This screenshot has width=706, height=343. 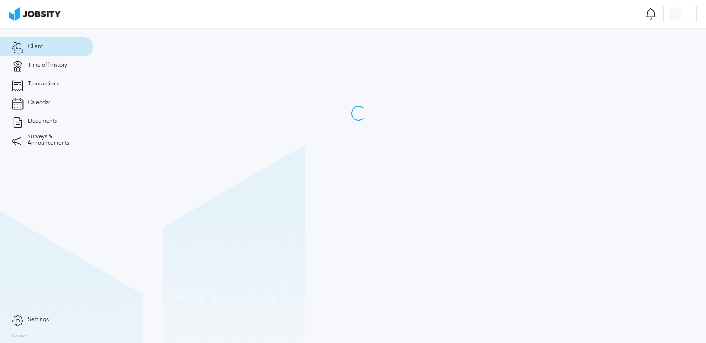 I want to click on span: Client, so click(x=35, y=47).